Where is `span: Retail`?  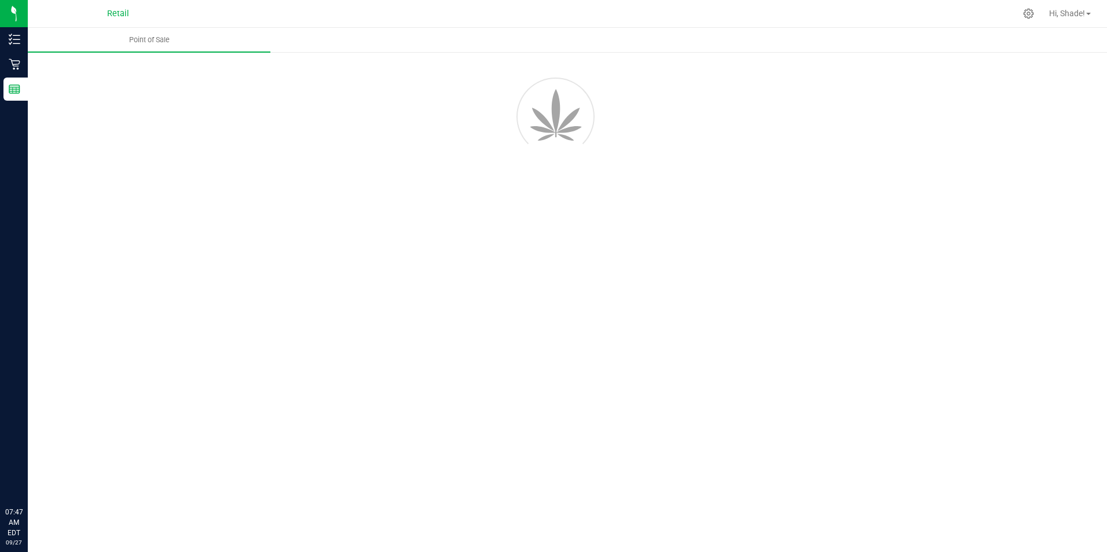
span: Retail is located at coordinates (118, 13).